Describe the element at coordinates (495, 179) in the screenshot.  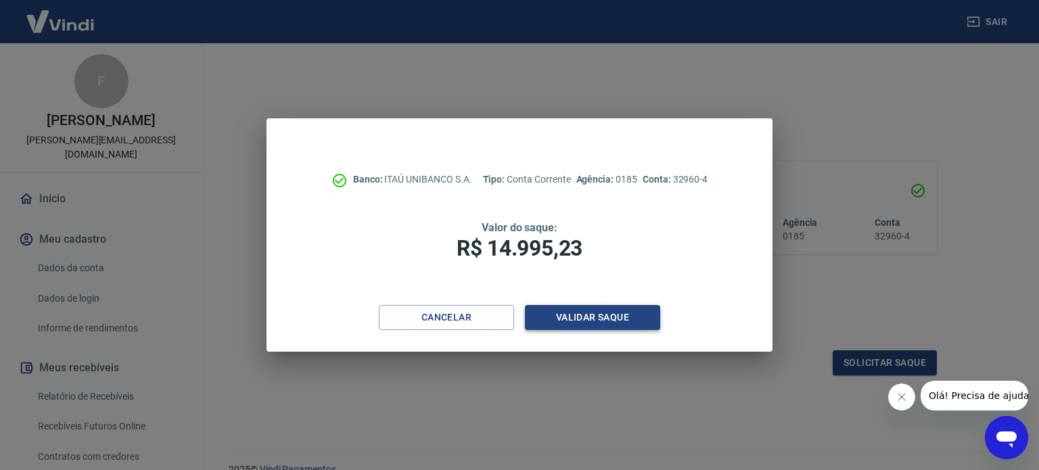
I see `span: Tipo:` at that location.